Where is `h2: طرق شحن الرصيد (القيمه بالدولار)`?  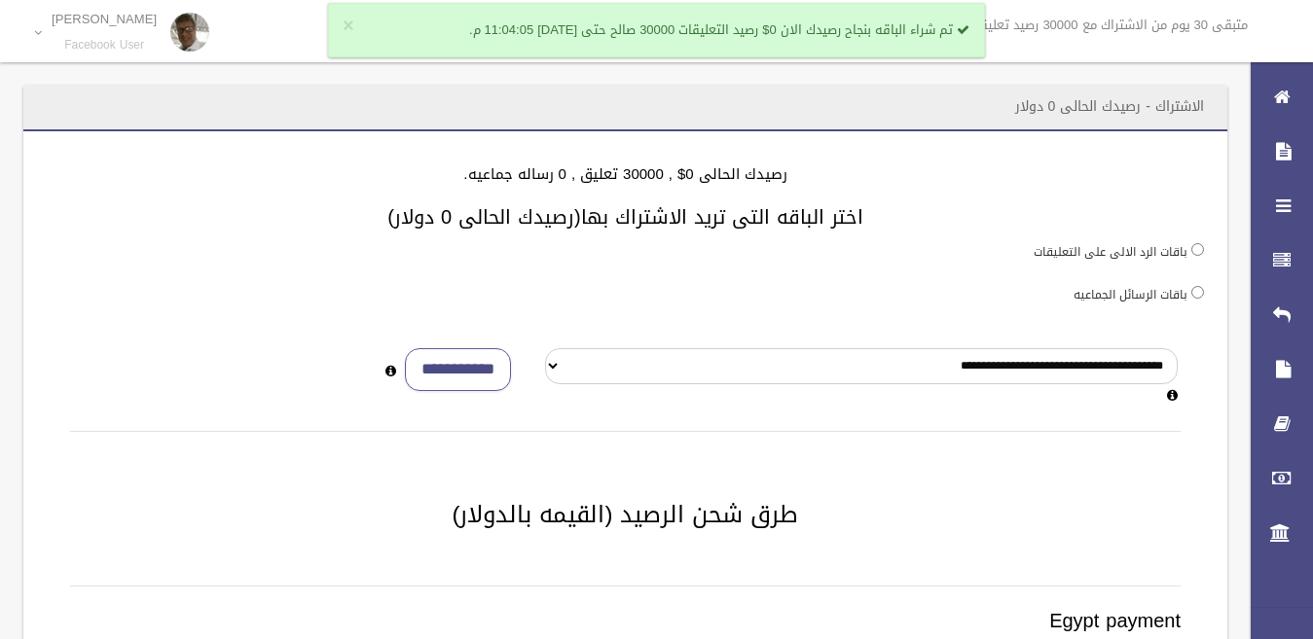 h2: طرق شحن الرصيد (القيمه بالدولار) is located at coordinates (625, 515).